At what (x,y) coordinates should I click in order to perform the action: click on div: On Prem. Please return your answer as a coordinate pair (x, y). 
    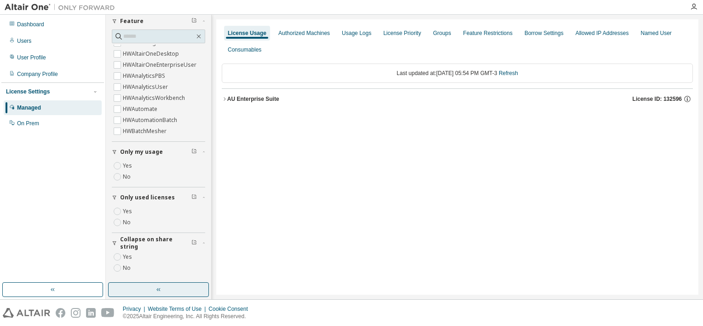
    Looking at the image, I should click on (28, 123).